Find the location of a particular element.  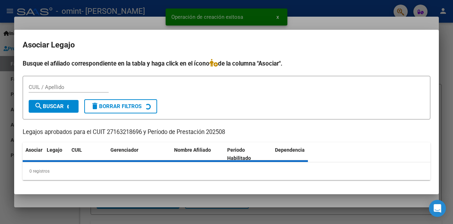

p: Legajos aprobados para el CUIT 27163218696 y Período de Prestación 202508 is located at coordinates (226, 132).